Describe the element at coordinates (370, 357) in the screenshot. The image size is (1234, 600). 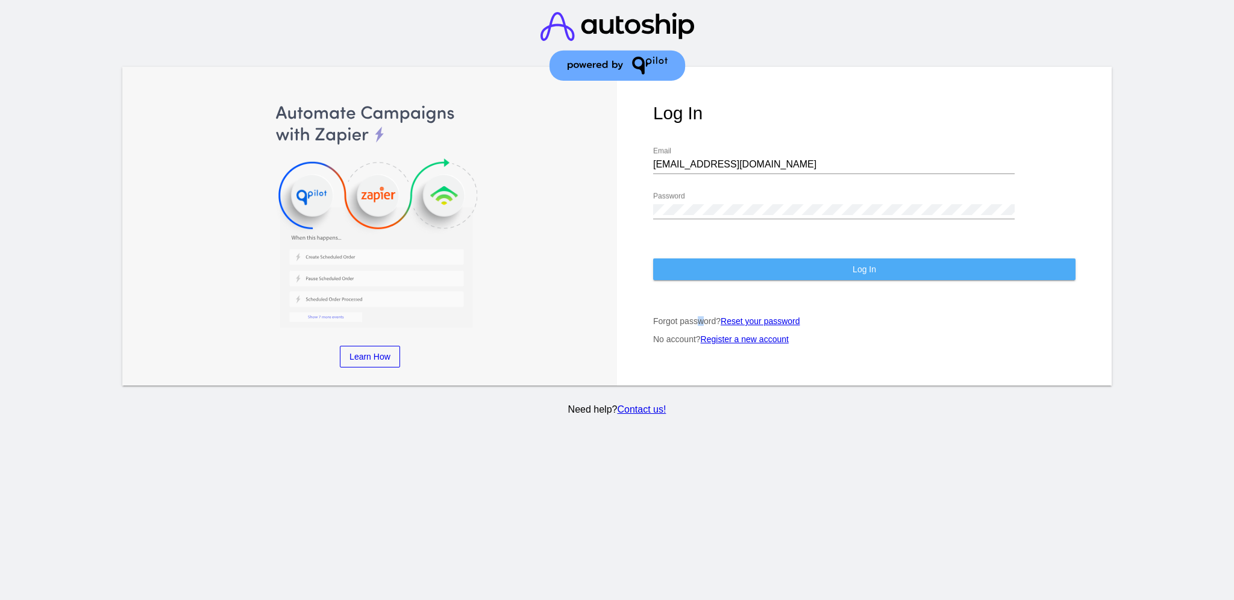
I see `span: Learn How` at that location.